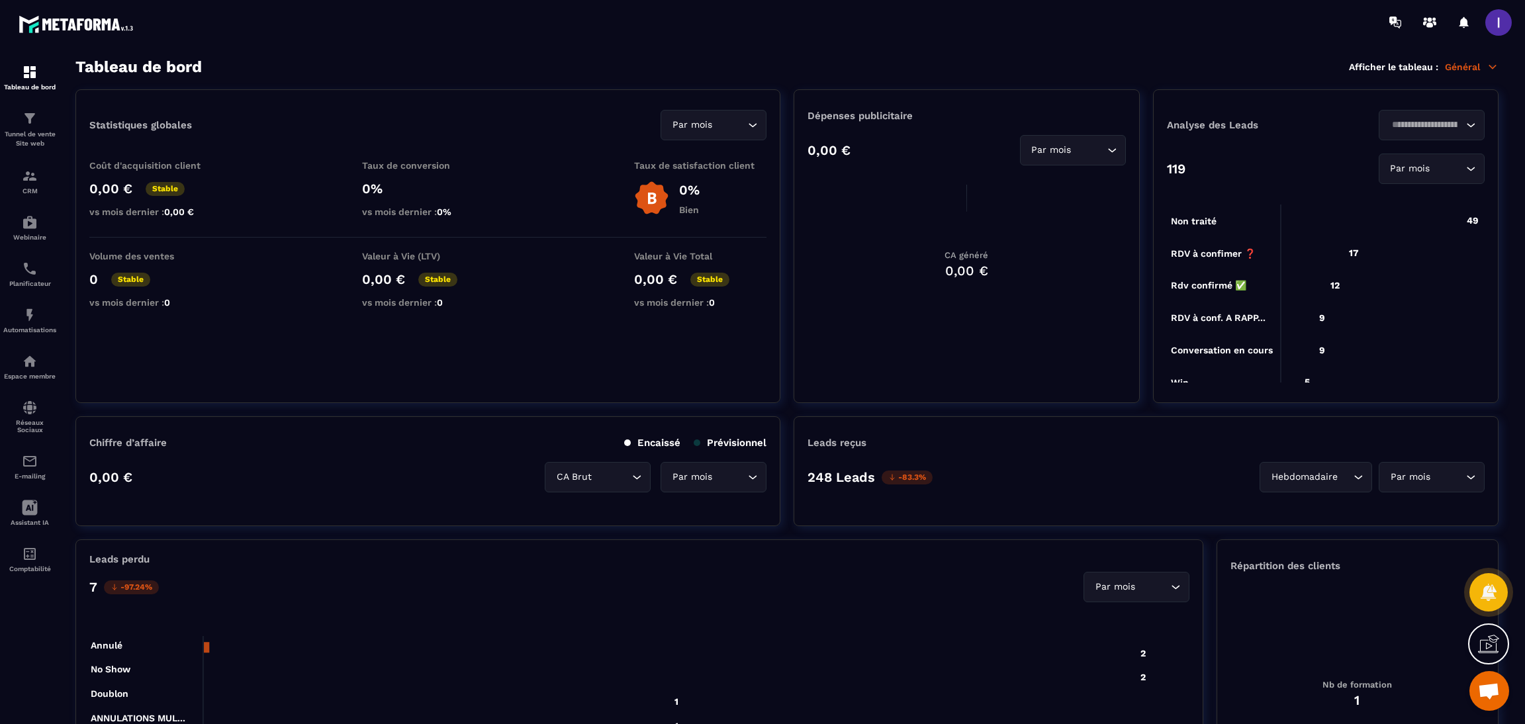 The image size is (1525, 724). Describe the element at coordinates (30, 376) in the screenshot. I see `p: Espace membre` at that location.